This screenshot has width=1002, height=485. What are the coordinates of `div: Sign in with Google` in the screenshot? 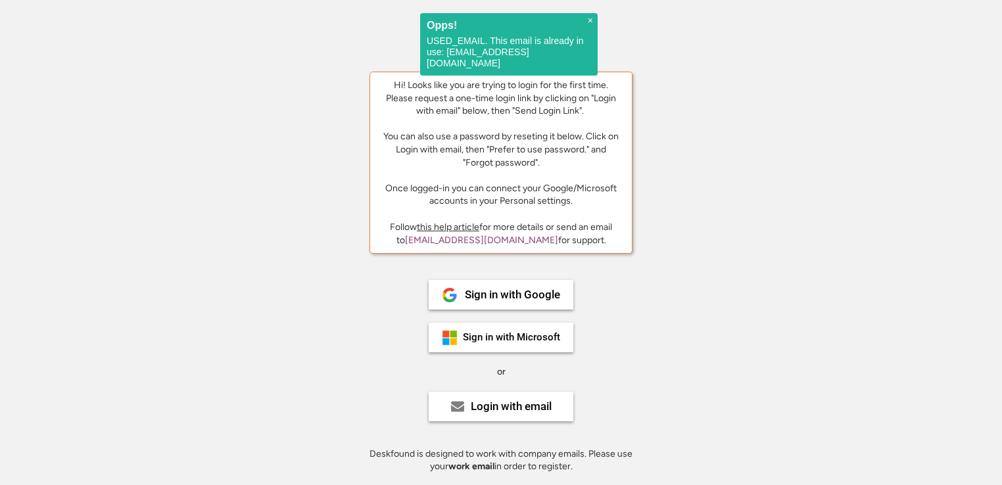 It's located at (512, 294).